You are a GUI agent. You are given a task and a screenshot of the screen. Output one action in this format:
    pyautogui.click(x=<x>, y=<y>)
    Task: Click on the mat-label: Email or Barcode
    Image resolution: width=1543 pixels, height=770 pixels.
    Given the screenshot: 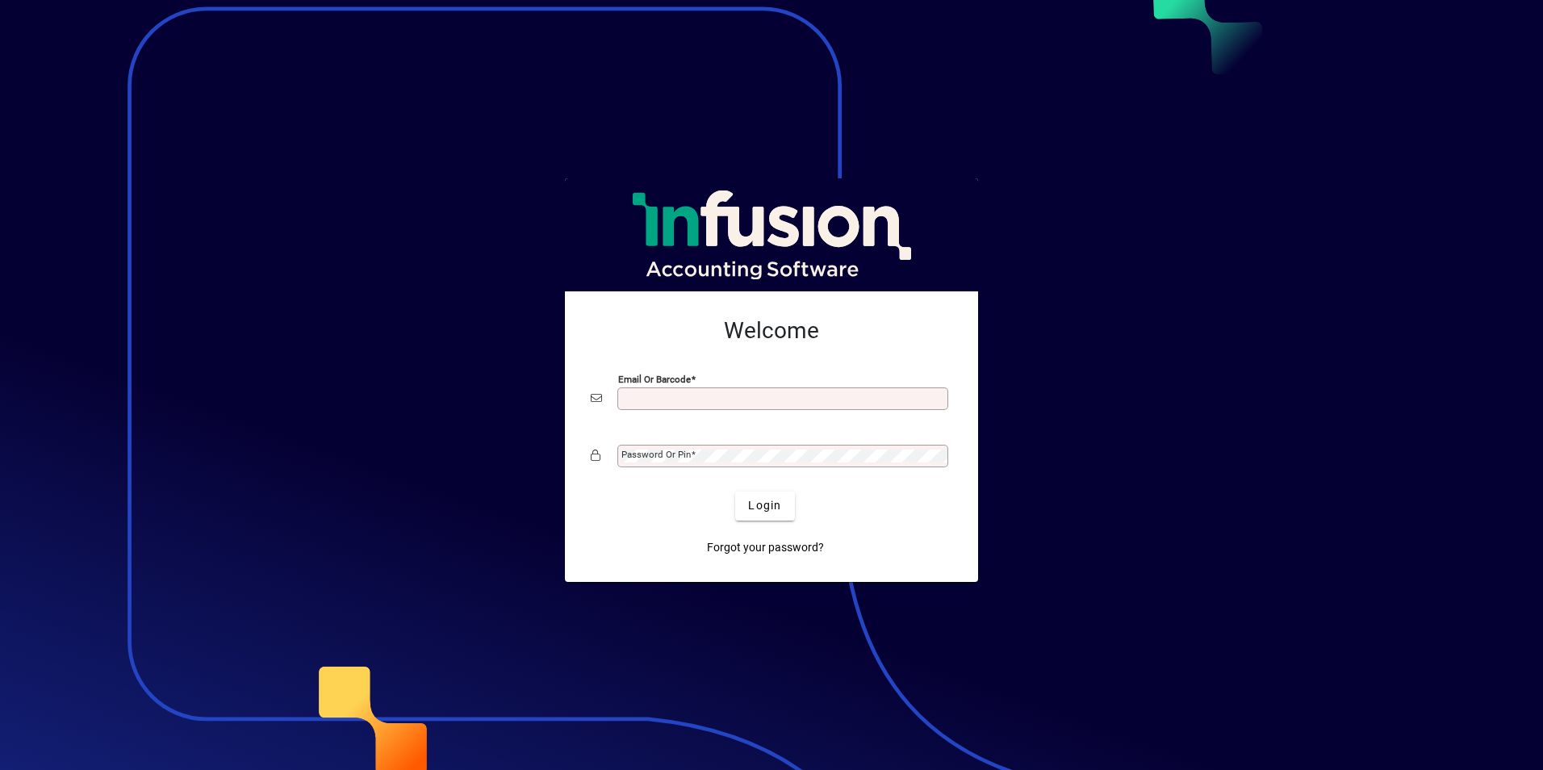 What is the action you would take?
    pyautogui.click(x=655, y=379)
    